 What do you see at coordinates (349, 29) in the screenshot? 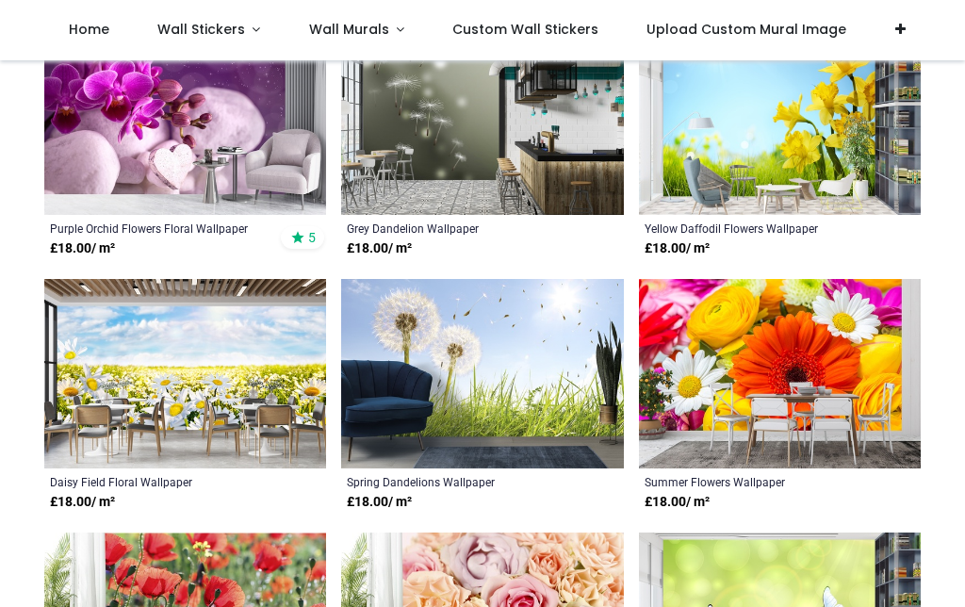
I see `span: Wall Murals` at bounding box center [349, 29].